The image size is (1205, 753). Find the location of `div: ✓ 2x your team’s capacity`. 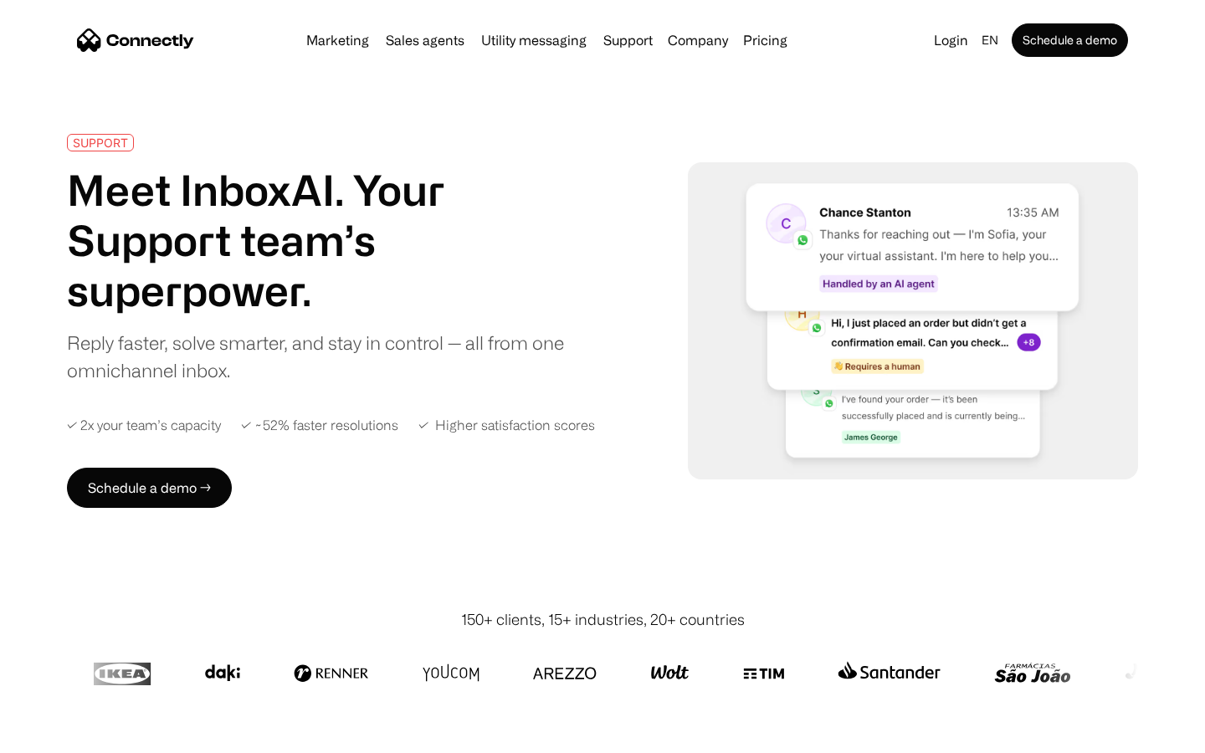

div: ✓ 2x your team’s capacity is located at coordinates (144, 425).